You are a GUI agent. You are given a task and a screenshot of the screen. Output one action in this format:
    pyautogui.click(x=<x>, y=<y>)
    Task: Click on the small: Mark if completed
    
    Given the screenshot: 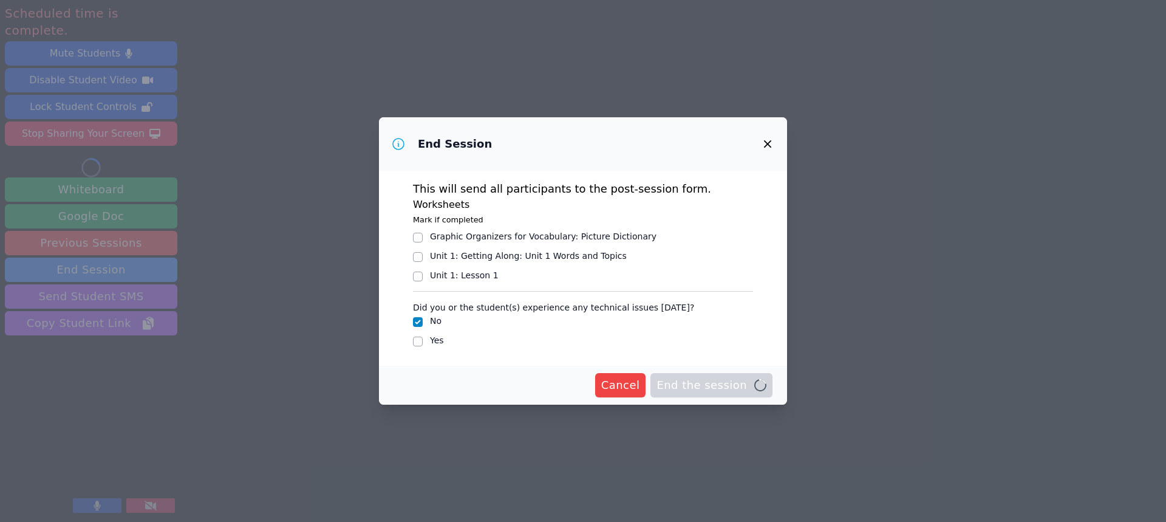 What is the action you would take?
    pyautogui.click(x=448, y=219)
    